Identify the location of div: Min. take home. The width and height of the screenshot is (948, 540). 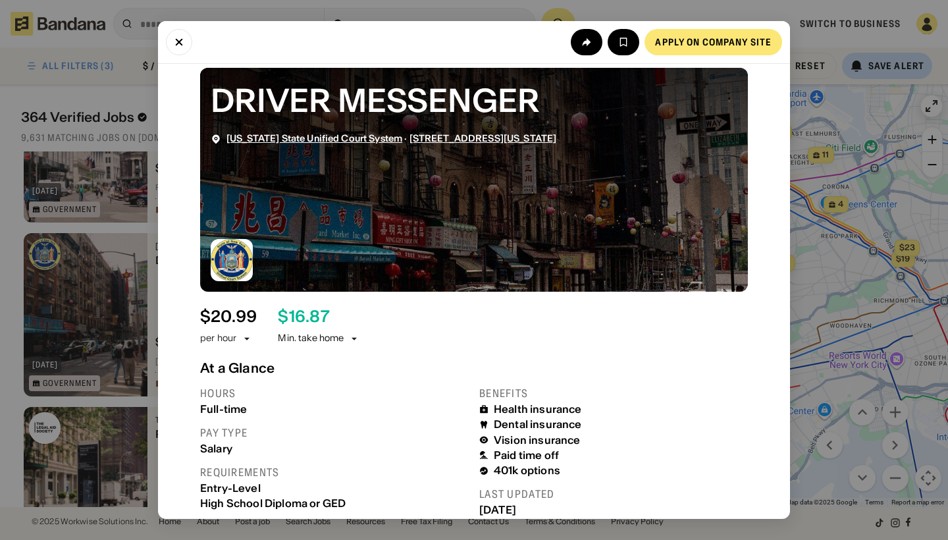
(319, 339).